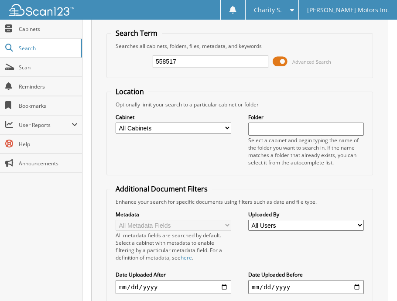  What do you see at coordinates (306, 152) in the screenshot?
I see `div: Select a cabinet and begin typing the name of the folder you want to search in. If the name match...` at bounding box center [306, 152].